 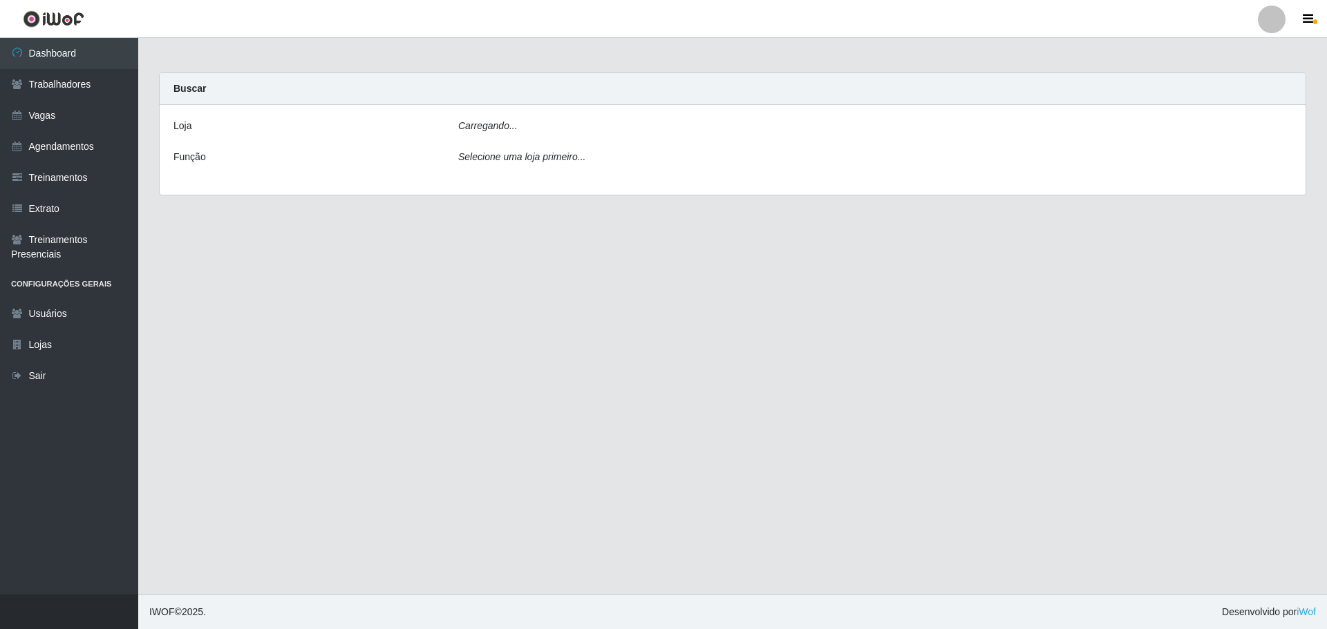 I want to click on label: Loja, so click(x=182, y=126).